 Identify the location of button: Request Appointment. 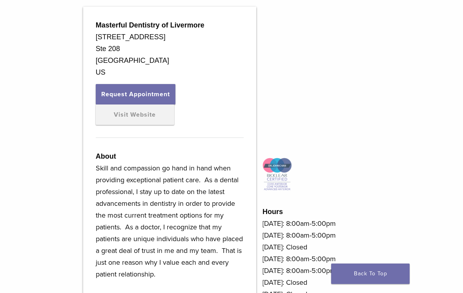
(135, 94).